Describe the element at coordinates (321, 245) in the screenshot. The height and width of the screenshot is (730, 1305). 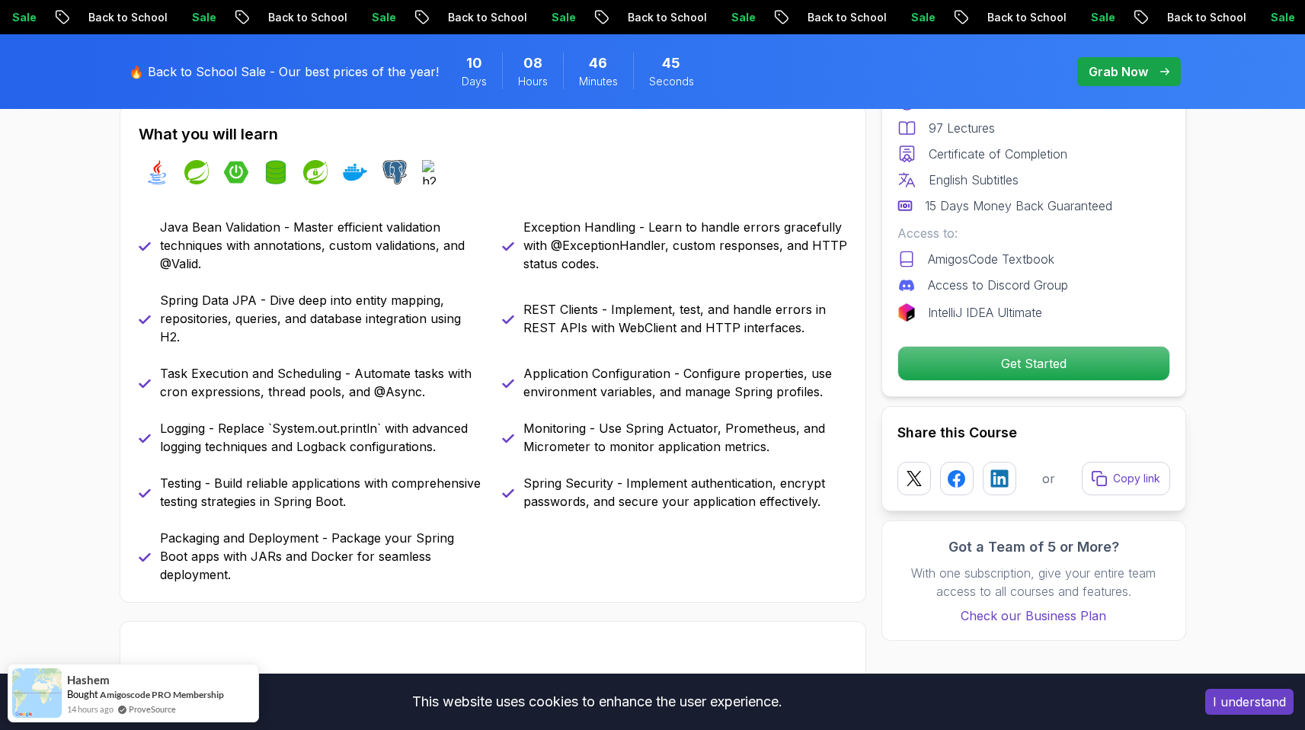
I see `p: Java Bean Validation - Master efficient validation techniques with annotations, custom validation...` at that location.